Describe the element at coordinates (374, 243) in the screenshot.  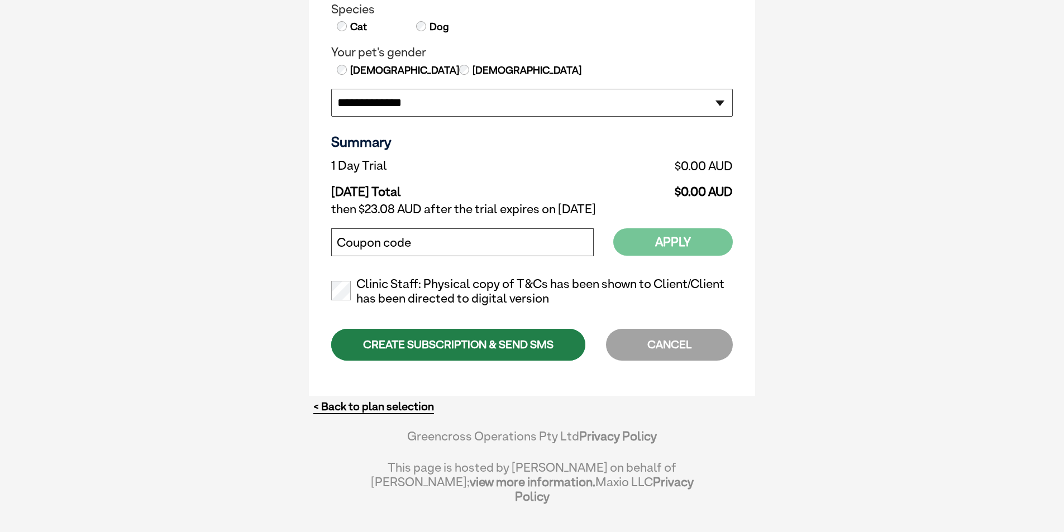
I see `label: Coupon code` at that location.